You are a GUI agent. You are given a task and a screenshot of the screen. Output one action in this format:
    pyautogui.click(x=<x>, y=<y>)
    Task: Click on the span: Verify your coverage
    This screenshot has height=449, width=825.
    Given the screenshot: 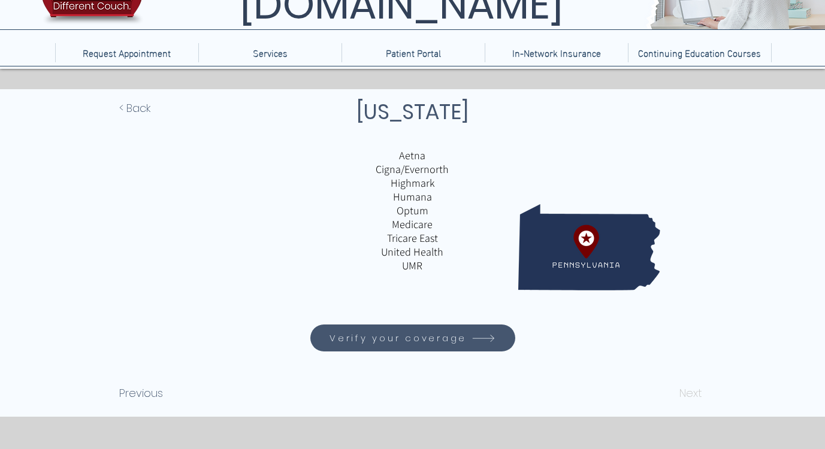 What is the action you would take?
    pyautogui.click(x=398, y=338)
    